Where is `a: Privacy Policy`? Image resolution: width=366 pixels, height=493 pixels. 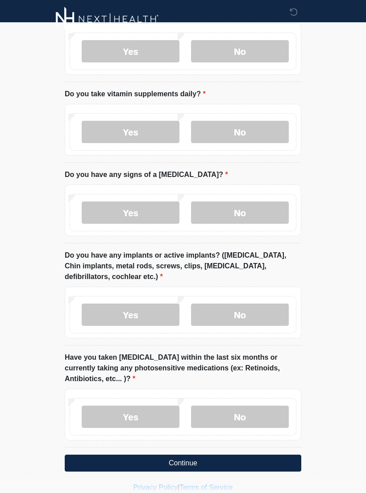 a: Privacy Policy is located at coordinates (156, 488).